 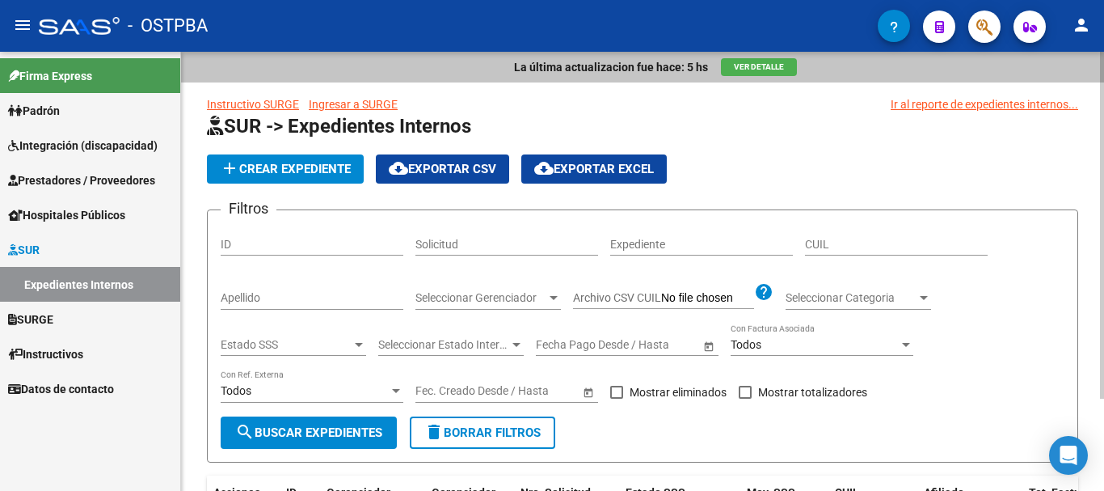 What do you see at coordinates (45, 354) in the screenshot?
I see `span: Instructivos` at bounding box center [45, 354].